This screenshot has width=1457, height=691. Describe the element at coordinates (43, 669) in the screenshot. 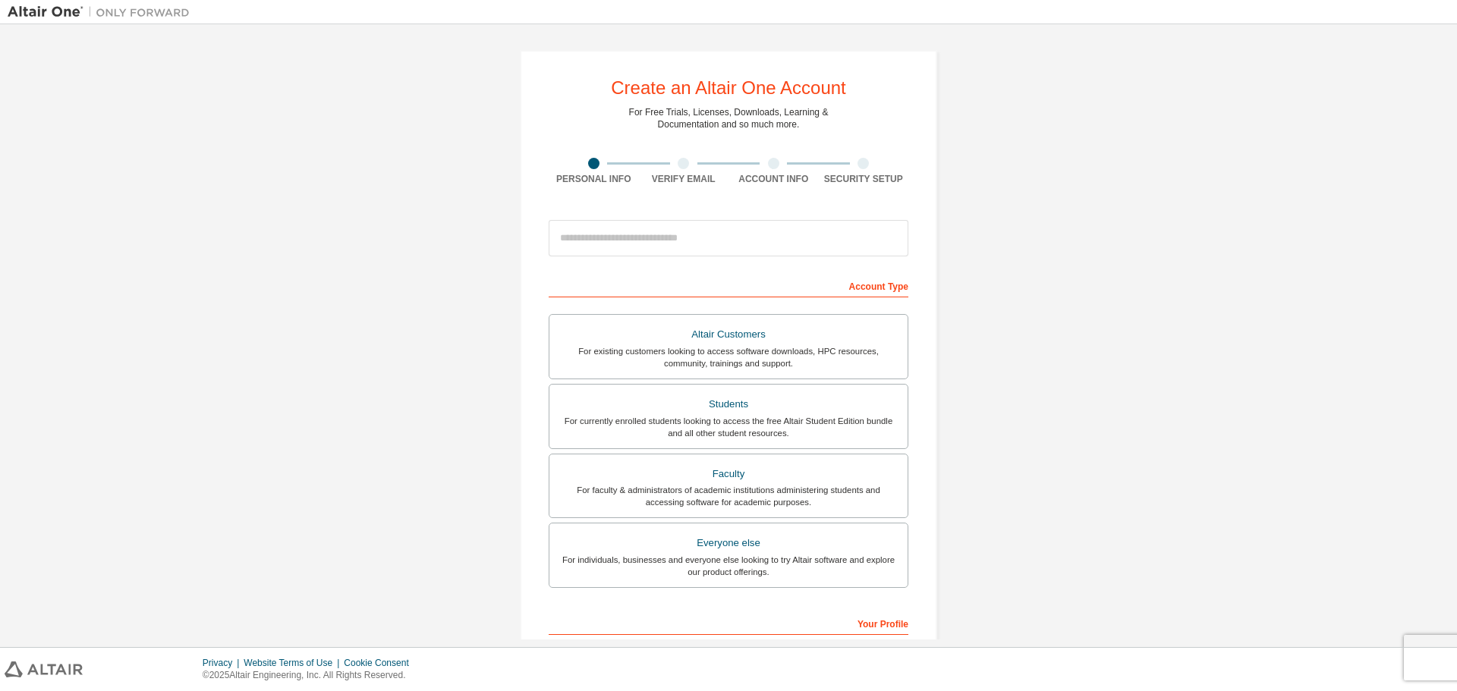

I see `img: altair_logo.svg` at that location.